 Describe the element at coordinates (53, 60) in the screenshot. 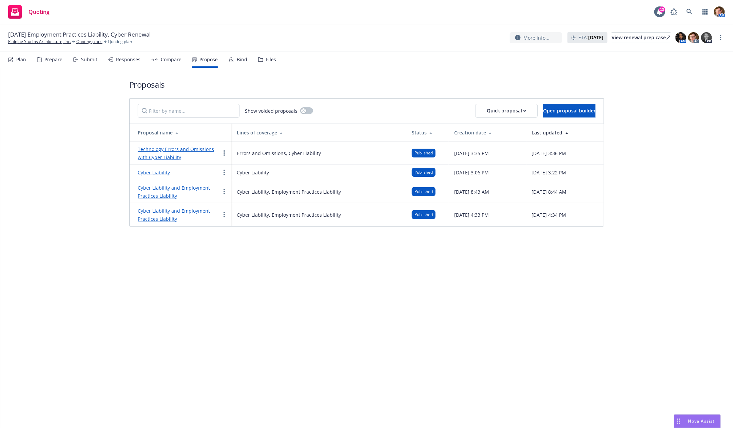

I see `div: Prepare` at that location.